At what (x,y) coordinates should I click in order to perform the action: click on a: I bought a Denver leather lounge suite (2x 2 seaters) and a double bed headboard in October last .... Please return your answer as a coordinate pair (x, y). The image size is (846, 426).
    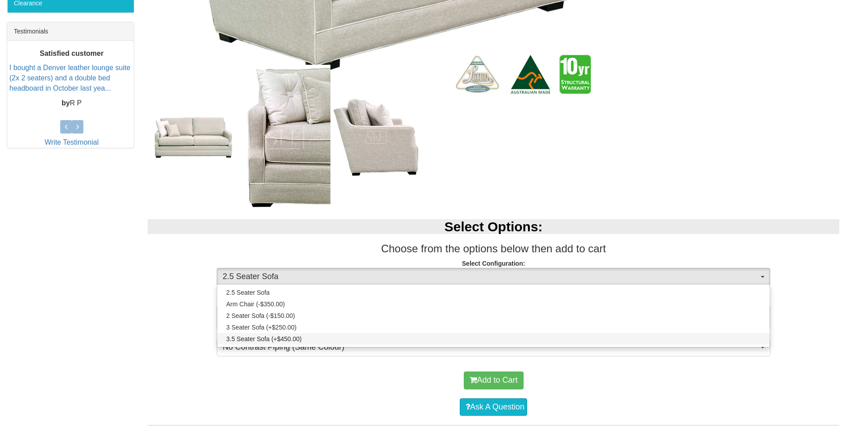
    Looking at the image, I should click on (70, 78).